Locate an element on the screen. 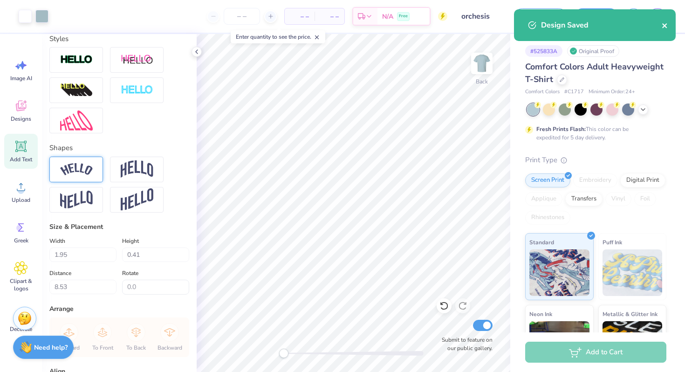 This screenshot has height=372, width=685. button: close is located at coordinates (665, 25).